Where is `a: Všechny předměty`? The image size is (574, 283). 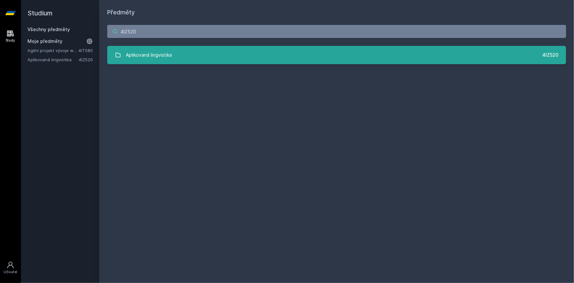
a: Všechny předměty is located at coordinates (49, 29).